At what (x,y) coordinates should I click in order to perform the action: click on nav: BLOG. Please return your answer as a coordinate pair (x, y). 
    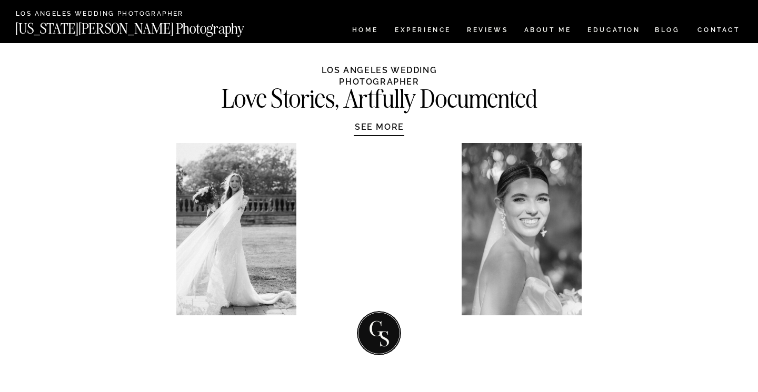
    Looking at the image, I should click on (667, 31).